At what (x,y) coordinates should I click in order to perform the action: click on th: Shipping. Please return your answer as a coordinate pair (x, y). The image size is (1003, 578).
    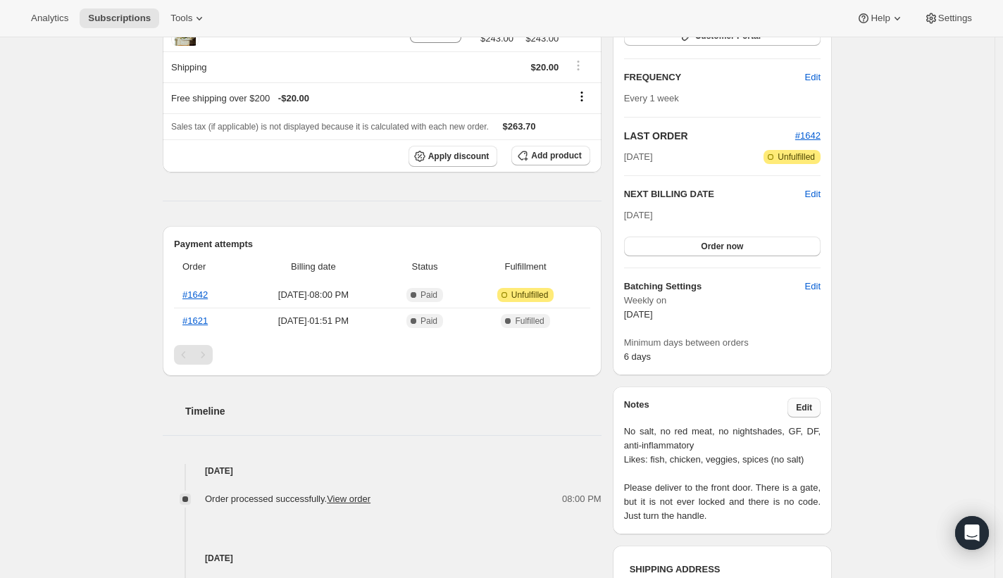
    Looking at the image, I should click on (281, 67).